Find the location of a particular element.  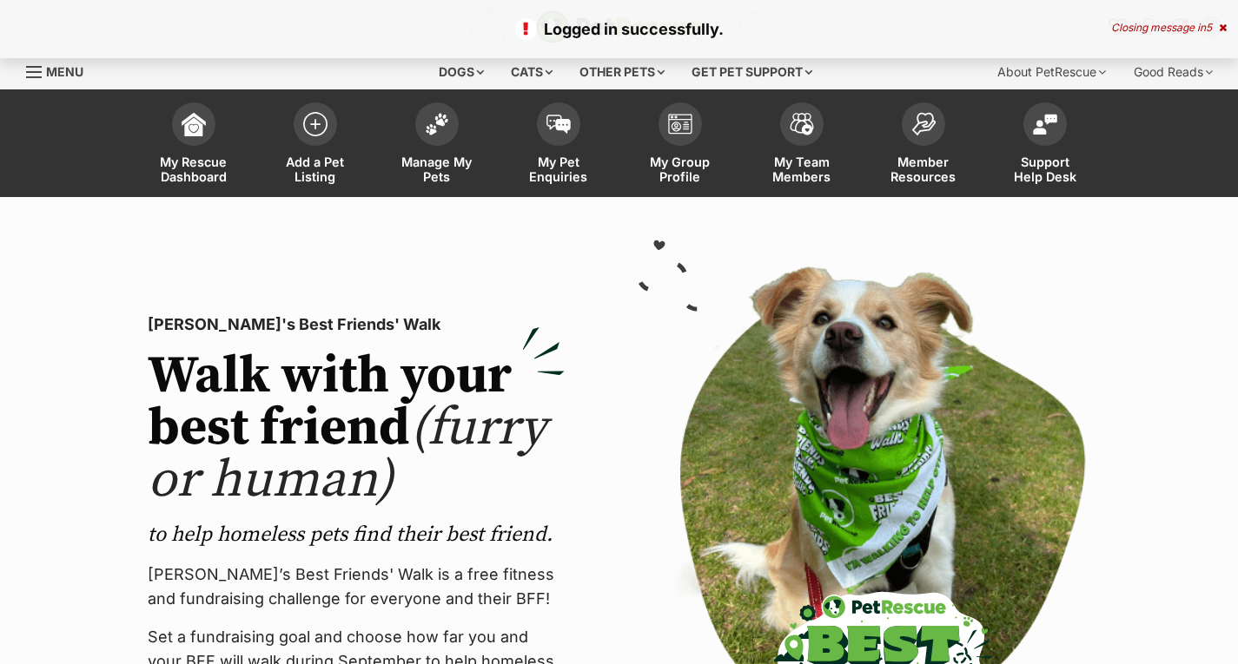

span: Member Resources is located at coordinates (923, 169).